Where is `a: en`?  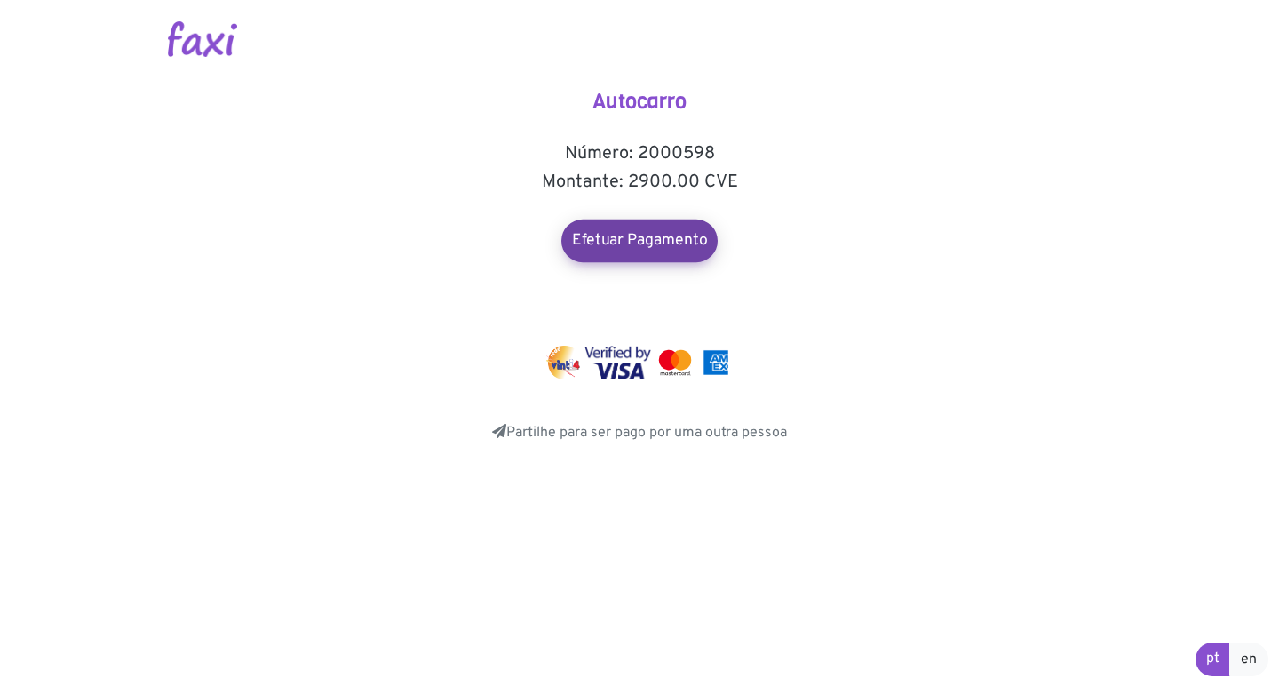
a: en is located at coordinates (1249, 659).